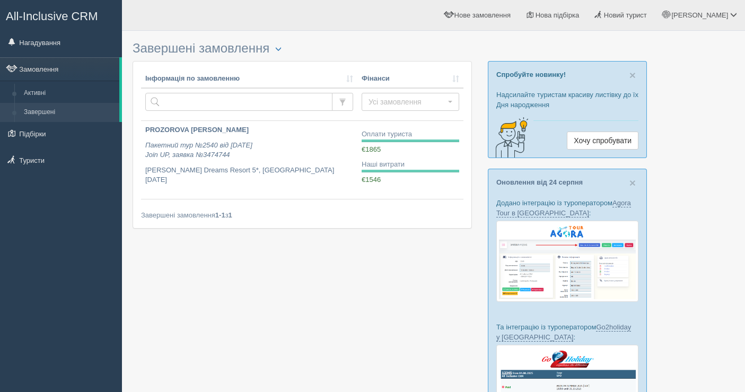 This screenshot has height=392, width=745. Describe the element at coordinates (568, 74) in the screenshot. I see `p: Спробуйте новинку!` at that location.